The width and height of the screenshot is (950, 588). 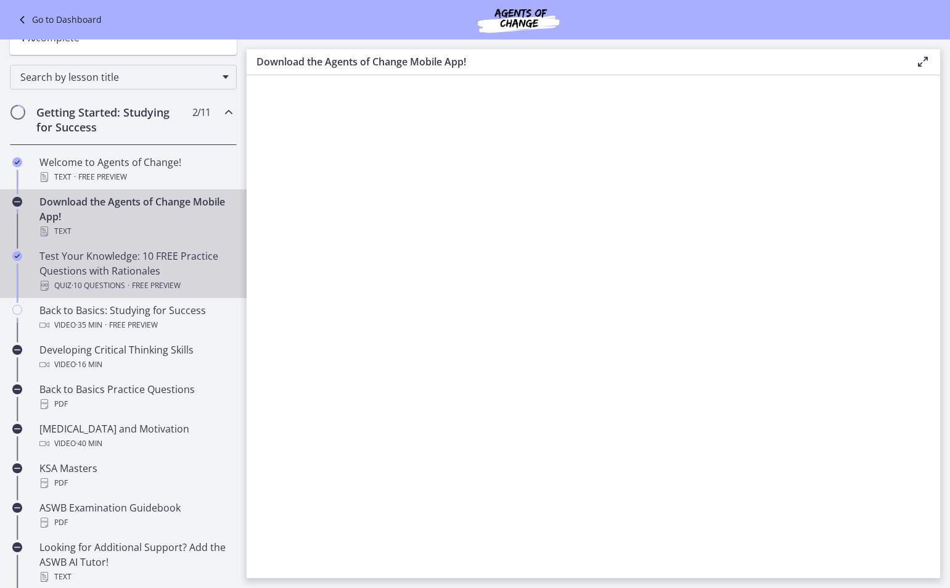 What do you see at coordinates (136, 476) in the screenshot?
I see `div: KSA Masters` at bounding box center [136, 476].